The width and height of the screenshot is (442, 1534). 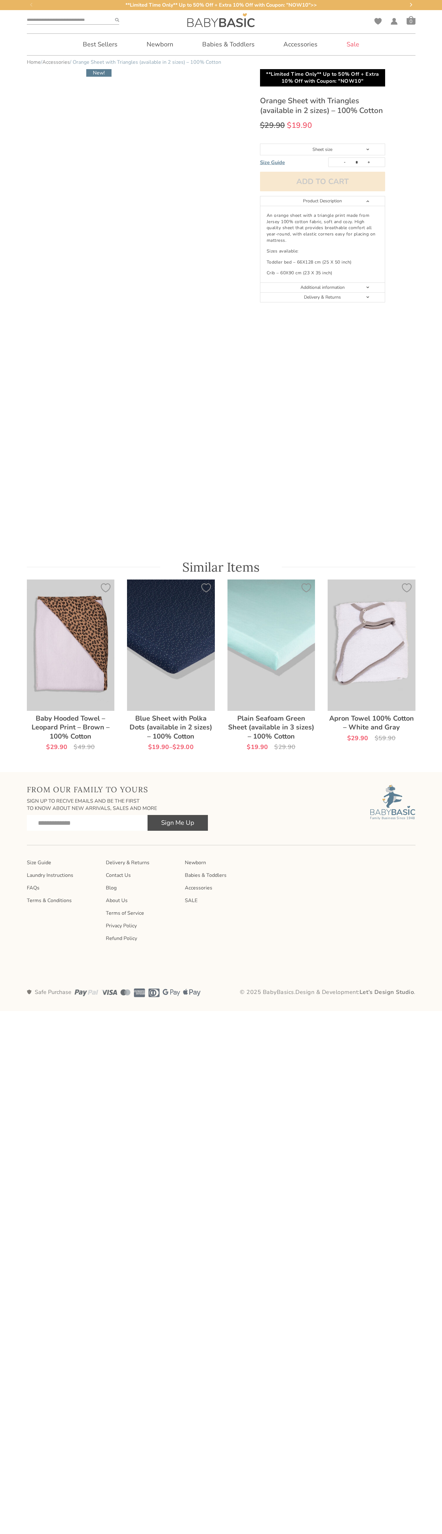 What do you see at coordinates (322, 228) in the screenshot?
I see `p: An orange sheet with a triangle print made from Jersey 100% cotton fabric, soft and cozy. High qu...` at bounding box center [322, 228].